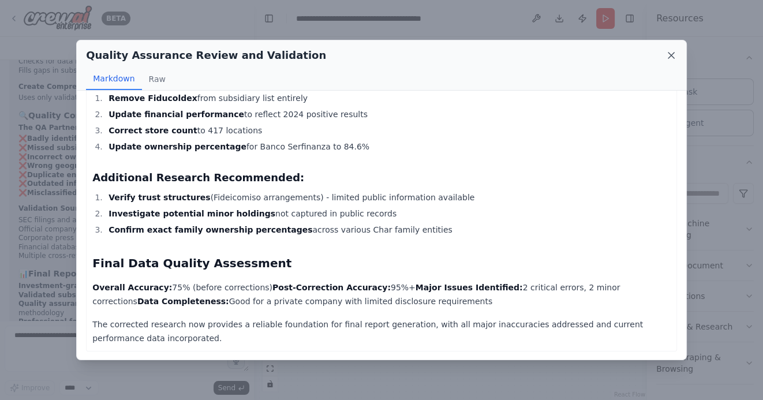  What do you see at coordinates (153, 130) in the screenshot?
I see `strong: Correct store count` at bounding box center [153, 130].